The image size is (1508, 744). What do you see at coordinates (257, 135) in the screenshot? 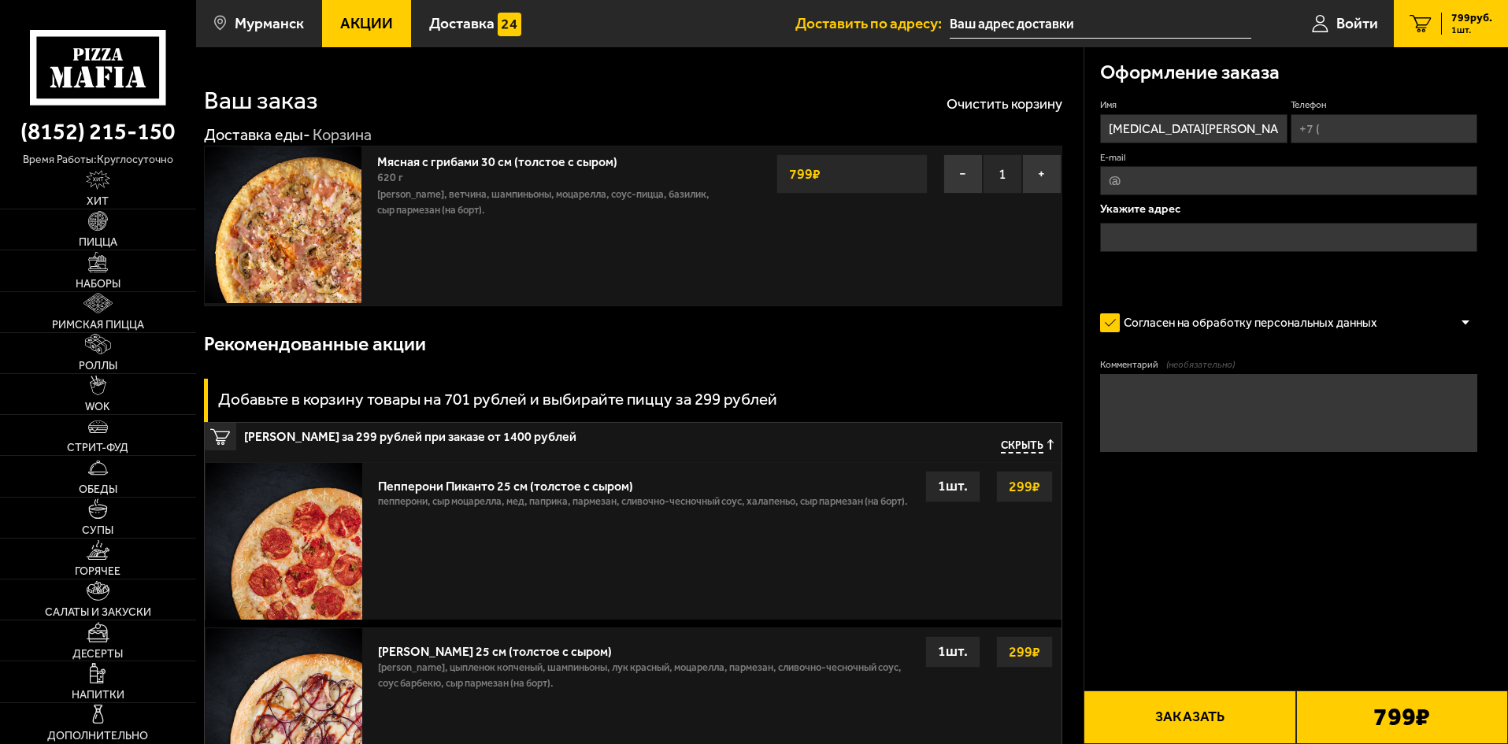
I see `a: Доставка еды-` at bounding box center [257, 135].